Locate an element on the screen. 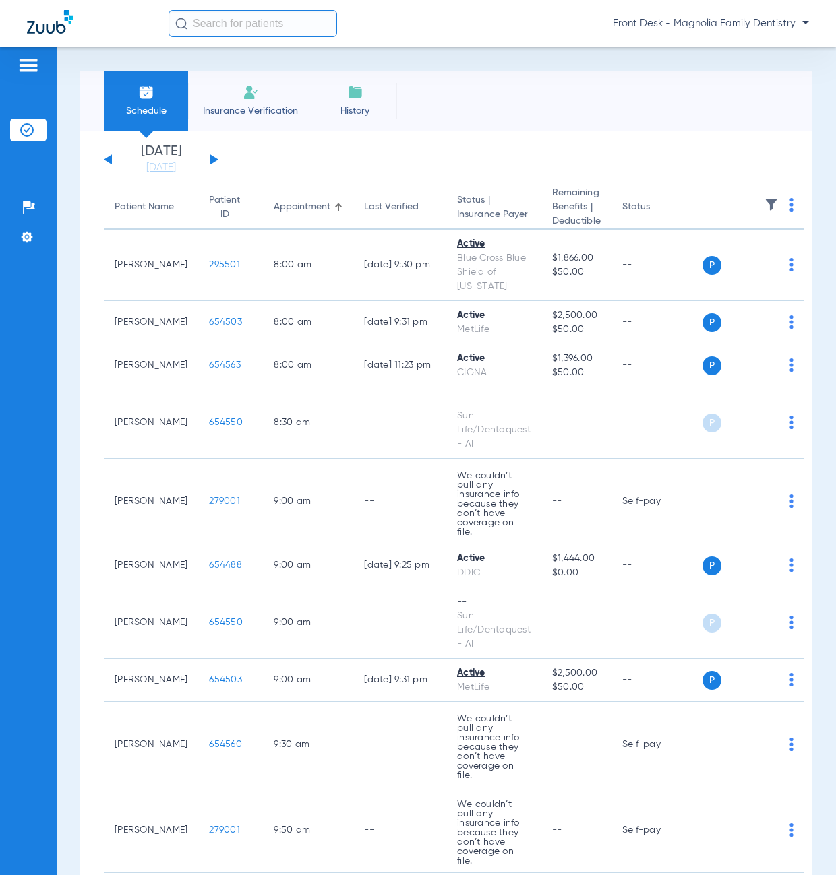  img: History is located at coordinates (355, 92).